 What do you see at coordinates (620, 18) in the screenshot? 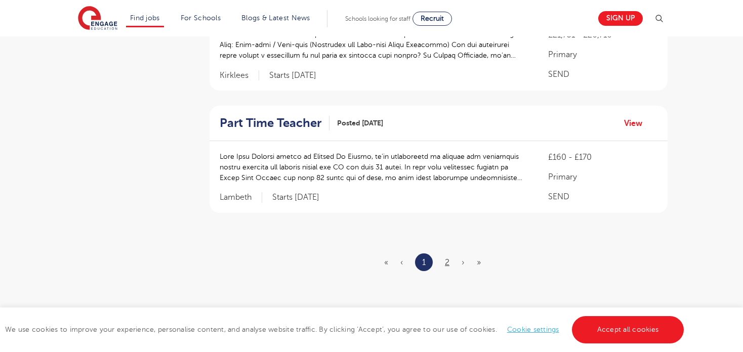
I see `a: Sign up` at bounding box center [620, 18].